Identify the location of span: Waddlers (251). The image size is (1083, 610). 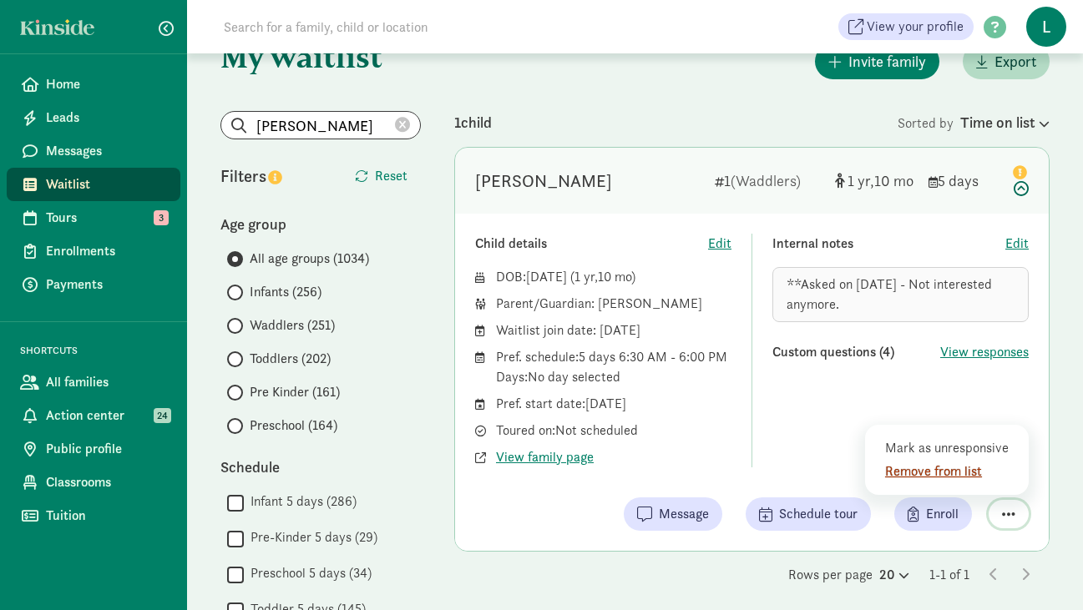
(292, 326).